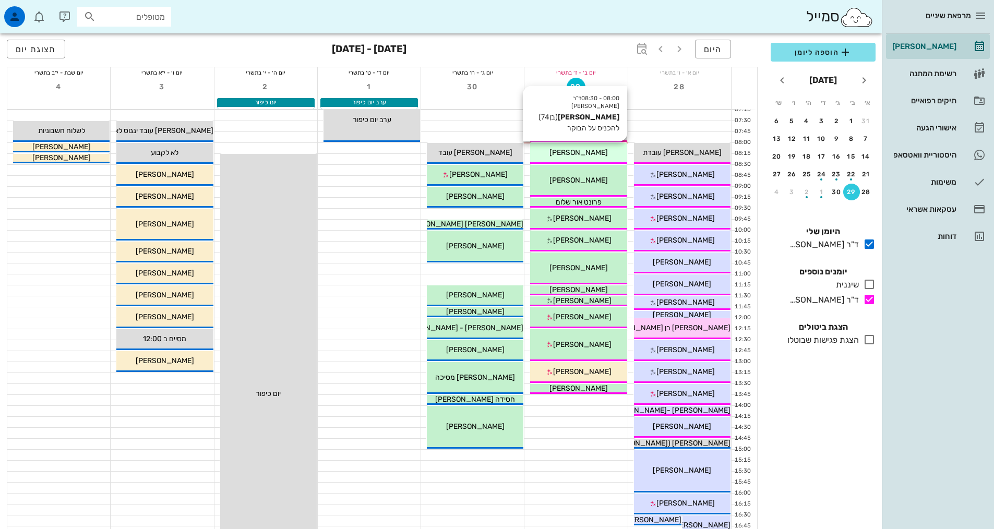 This screenshot has width=994, height=529. What do you see at coordinates (923, 236) in the screenshot?
I see `div: דוחות` at bounding box center [923, 236].